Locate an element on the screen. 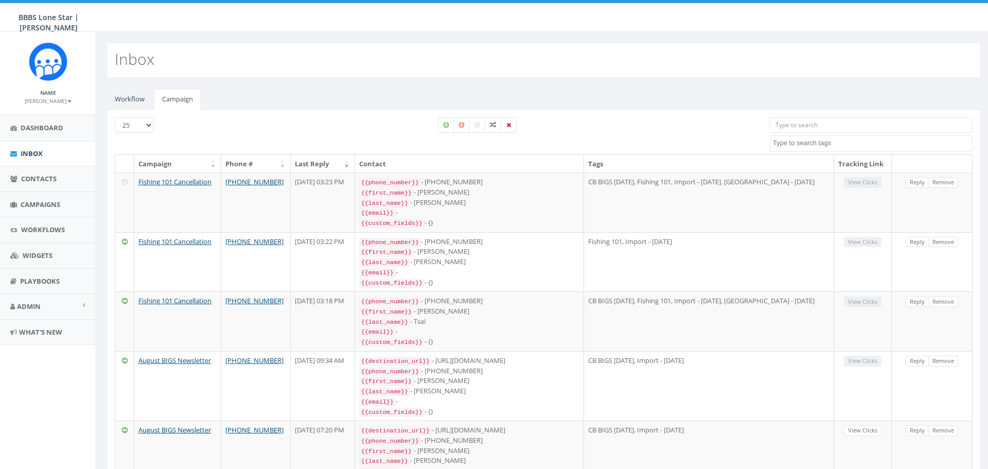 The height and width of the screenshot is (469, 988). th: Phone #: activate to sort column ascending is located at coordinates (256, 164).